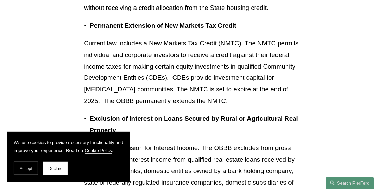 This screenshot has width=385, height=189. Describe the element at coordinates (26, 169) in the screenshot. I see `span: Accept` at that location.